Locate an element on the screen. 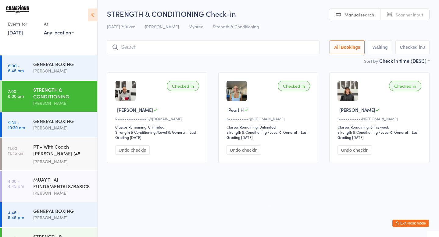 Image resolution: width=439 pixels, height=237 pixels. div: Any location is located at coordinates (59, 32).